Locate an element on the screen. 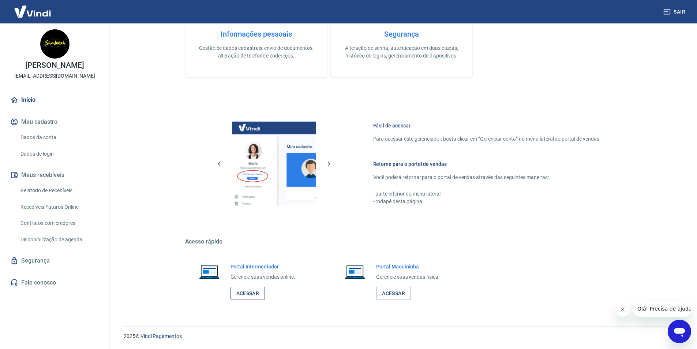 This screenshot has height=349, width=697. p: Gerencie suas vendas física. is located at coordinates (408, 277).